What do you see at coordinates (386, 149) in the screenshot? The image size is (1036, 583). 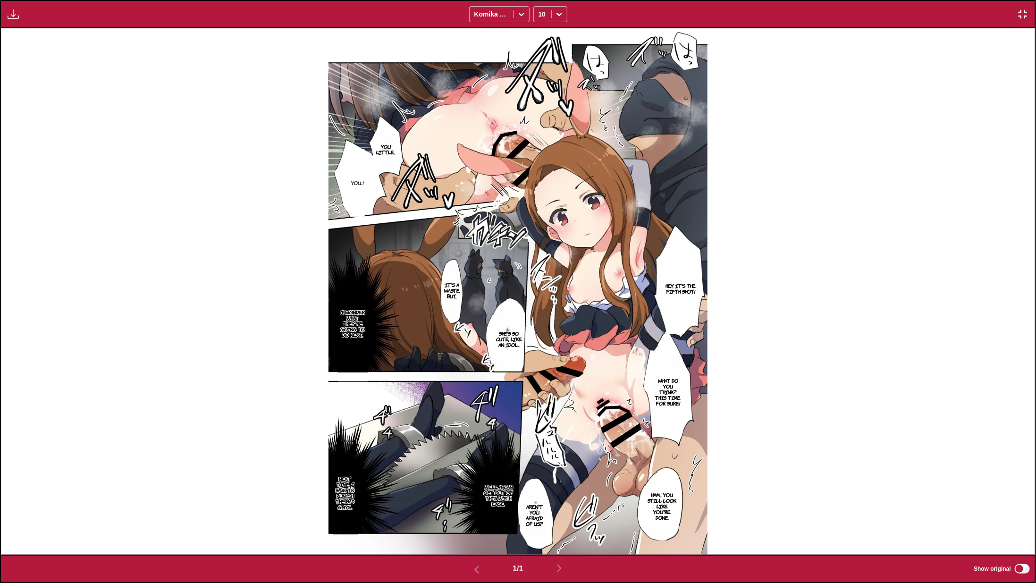 I see `p: You little...` at bounding box center [386, 149].